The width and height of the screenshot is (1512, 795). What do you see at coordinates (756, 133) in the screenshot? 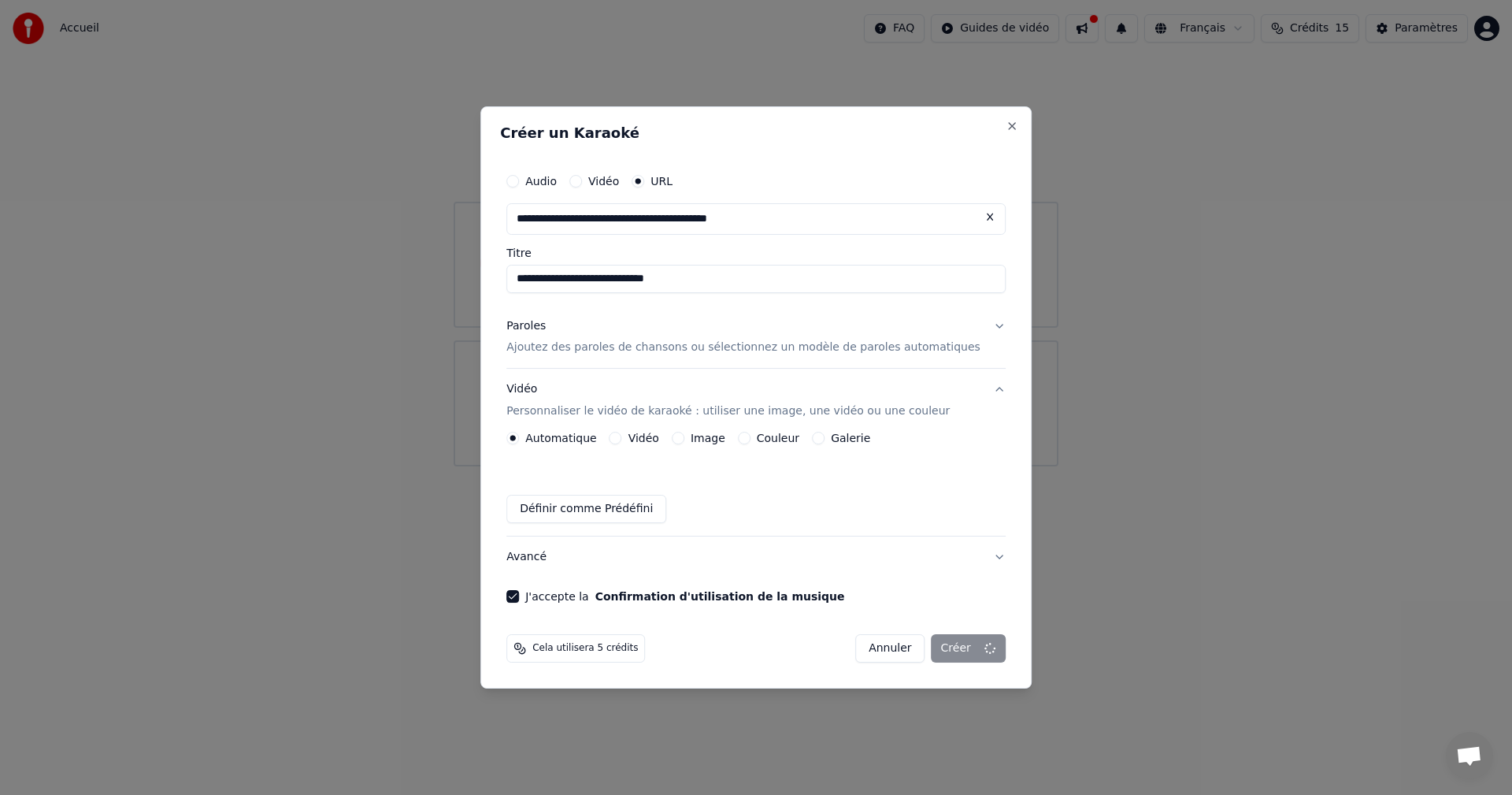
I see `h2: Créer un Karaoké` at bounding box center [756, 133].